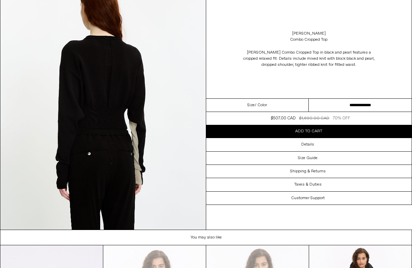 The image size is (412, 268). What do you see at coordinates (308, 158) in the screenshot?
I see `h3: Size Guide` at bounding box center [308, 158].